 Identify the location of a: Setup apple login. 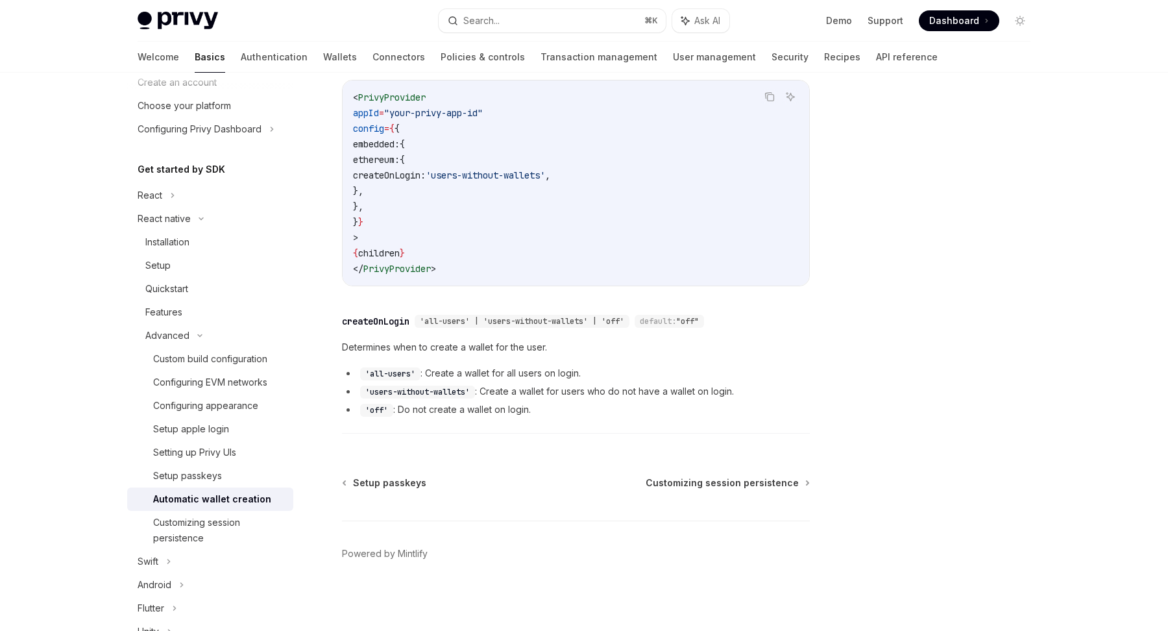
(210, 429).